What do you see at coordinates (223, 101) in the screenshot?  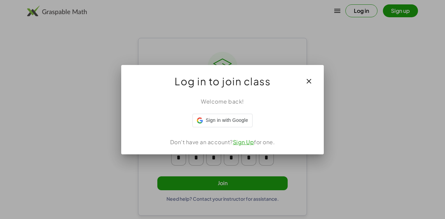 I see `div: Welcome back!` at bounding box center [223, 101].